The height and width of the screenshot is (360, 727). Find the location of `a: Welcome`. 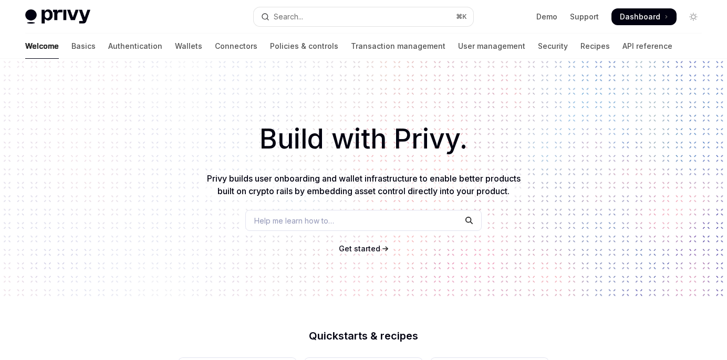

a: Welcome is located at coordinates (42, 46).